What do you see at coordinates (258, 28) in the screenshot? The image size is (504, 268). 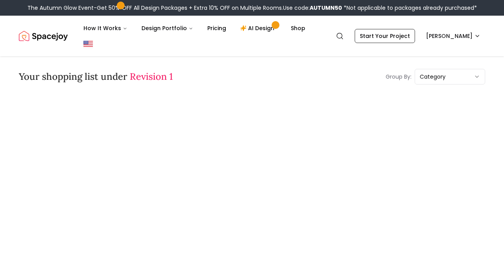 I see `a: AI Design` at bounding box center [258, 28].